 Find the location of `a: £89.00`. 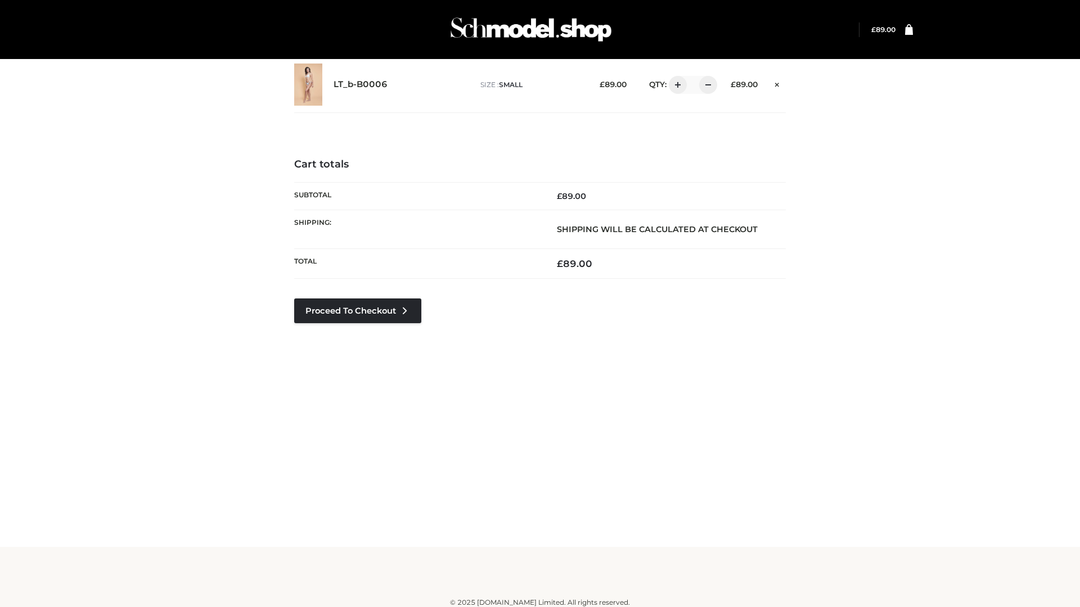

a: £89.00 is located at coordinates (883, 29).